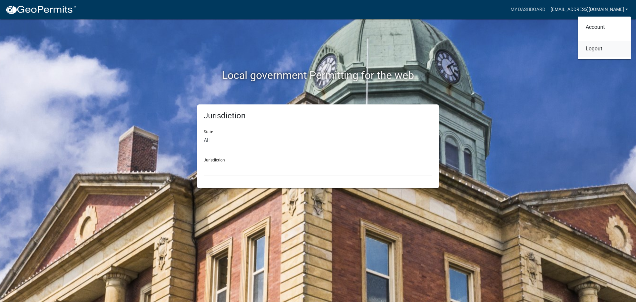 The image size is (636, 302). I want to click on a: My Dashboard, so click(527, 10).